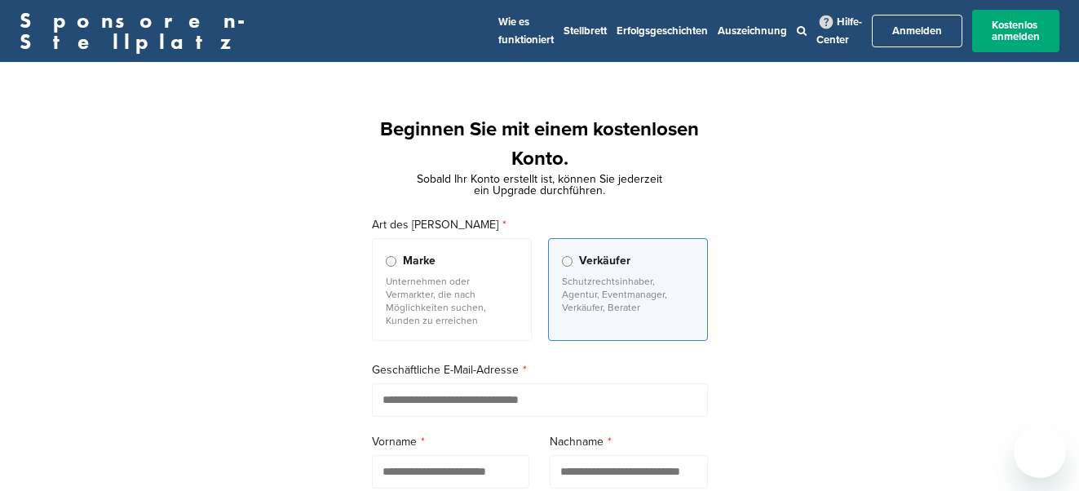  I want to click on a: Wie es funktioniert, so click(526, 31).